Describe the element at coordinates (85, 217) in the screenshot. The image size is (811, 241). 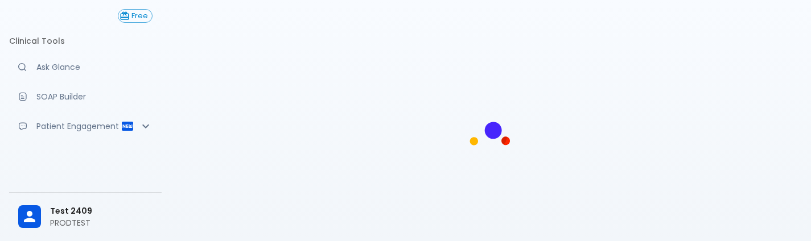
I see `div: Test 2409PRODTEST` at that location.